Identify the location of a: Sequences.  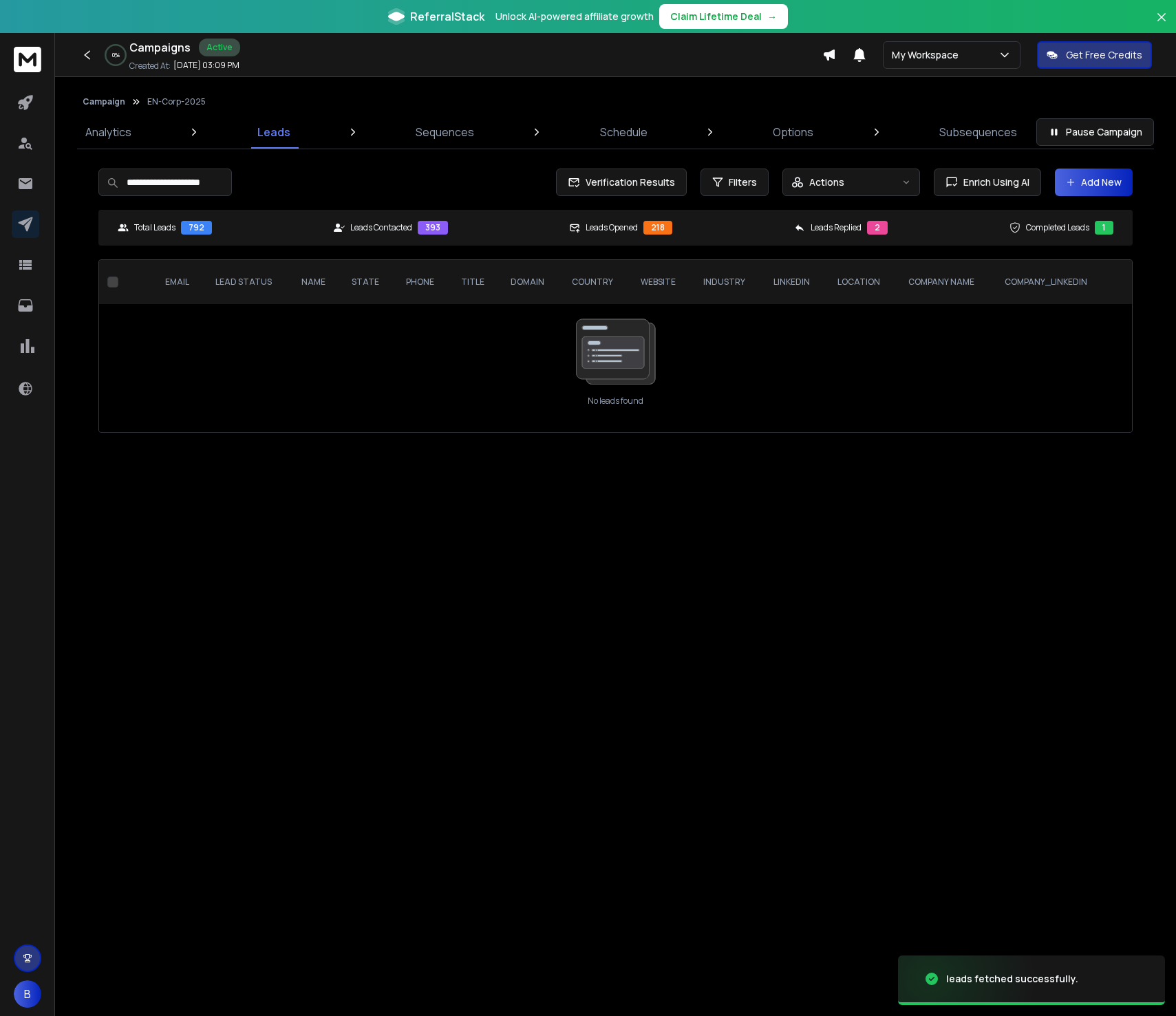
(444, 132).